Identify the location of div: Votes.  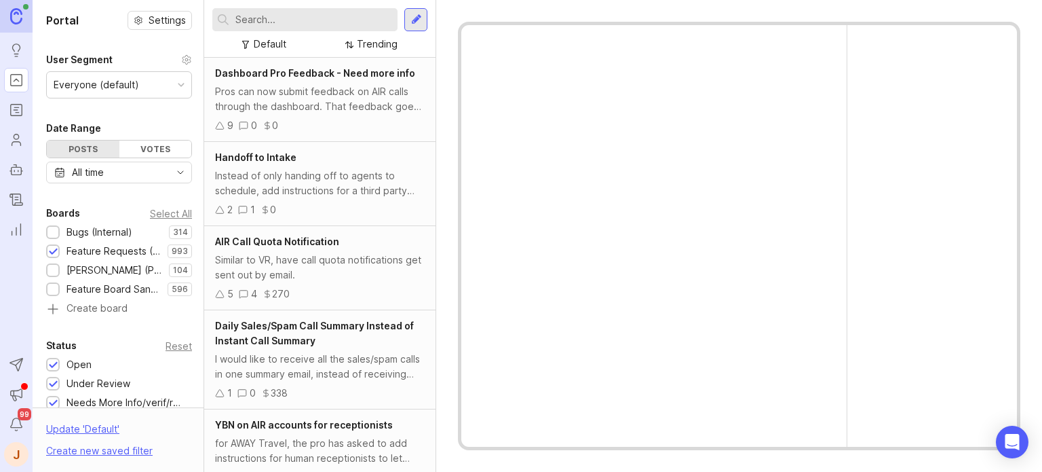
(155, 149).